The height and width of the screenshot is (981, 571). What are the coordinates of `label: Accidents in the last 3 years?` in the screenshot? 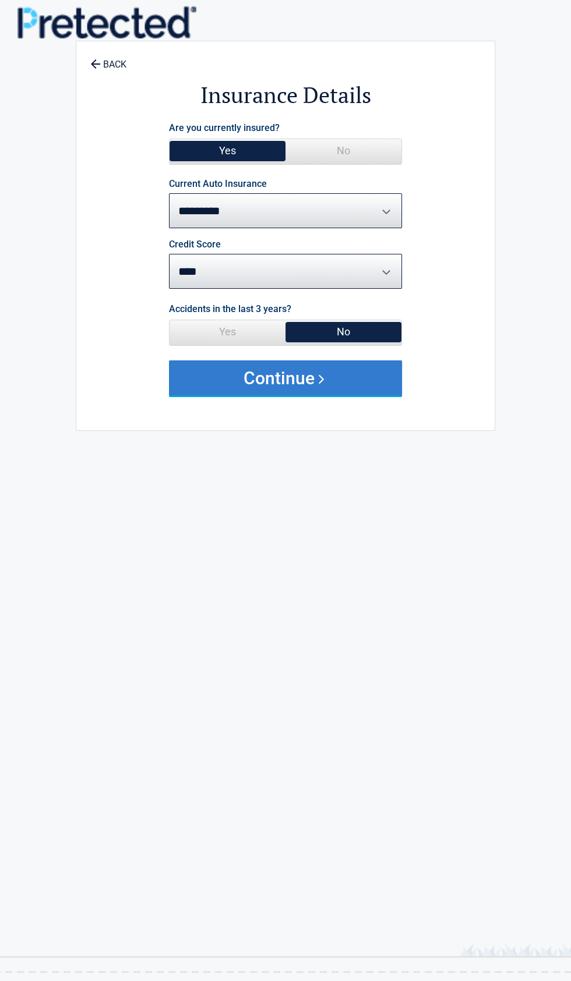 It's located at (230, 309).